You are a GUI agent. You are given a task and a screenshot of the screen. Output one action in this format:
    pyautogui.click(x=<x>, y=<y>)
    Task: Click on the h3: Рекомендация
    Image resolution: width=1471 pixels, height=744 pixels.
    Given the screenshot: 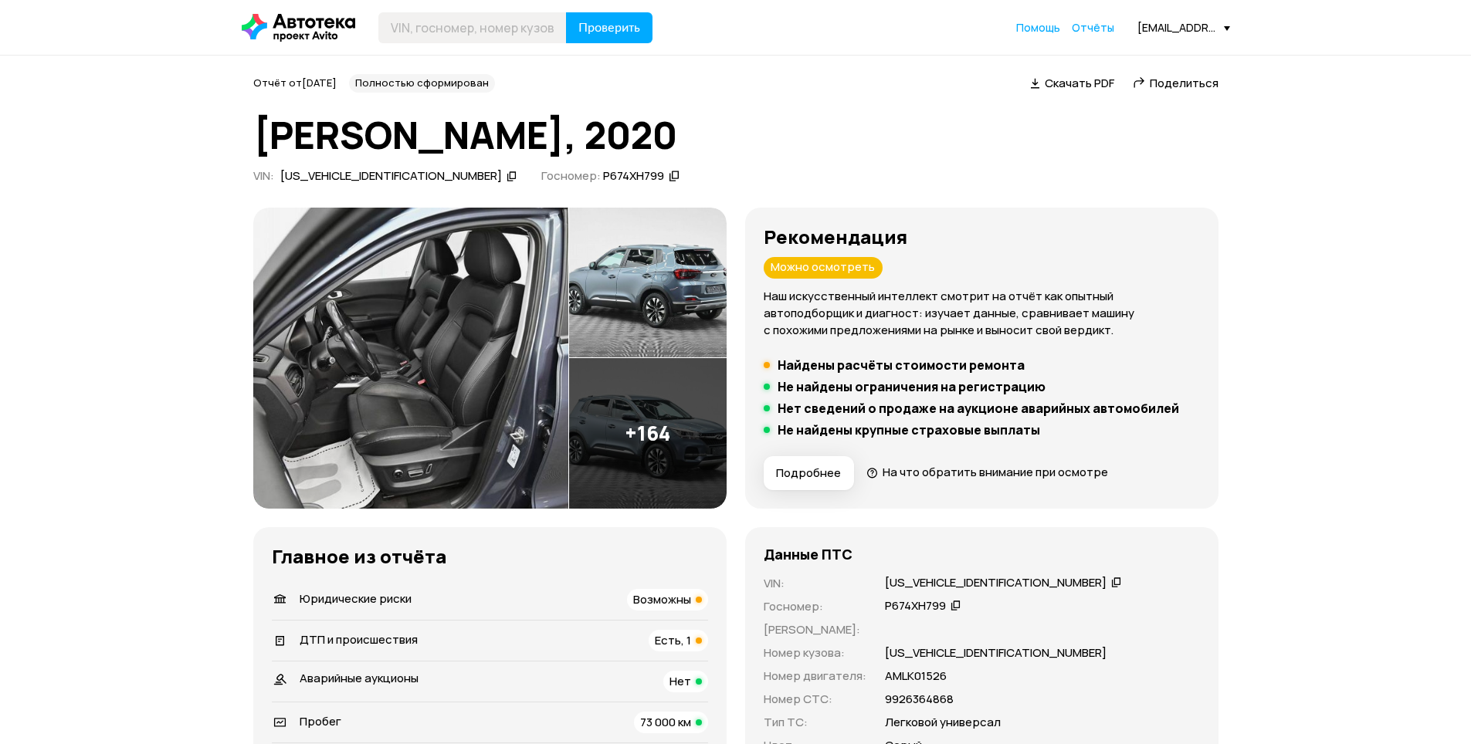 What is the action you would take?
    pyautogui.click(x=982, y=237)
    